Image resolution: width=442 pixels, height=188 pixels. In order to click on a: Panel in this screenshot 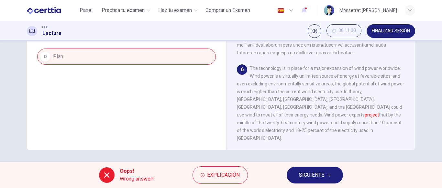, I will do `click(86, 10)`.